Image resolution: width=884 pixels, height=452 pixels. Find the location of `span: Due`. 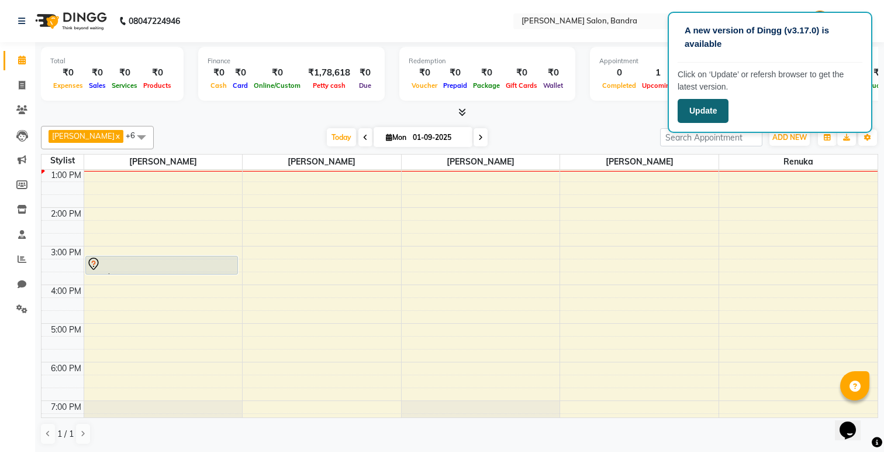

span: Due is located at coordinates (365, 85).